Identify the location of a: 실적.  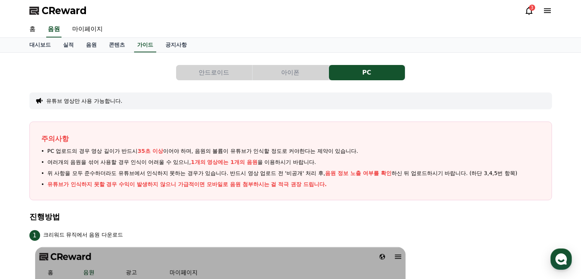
(68, 45).